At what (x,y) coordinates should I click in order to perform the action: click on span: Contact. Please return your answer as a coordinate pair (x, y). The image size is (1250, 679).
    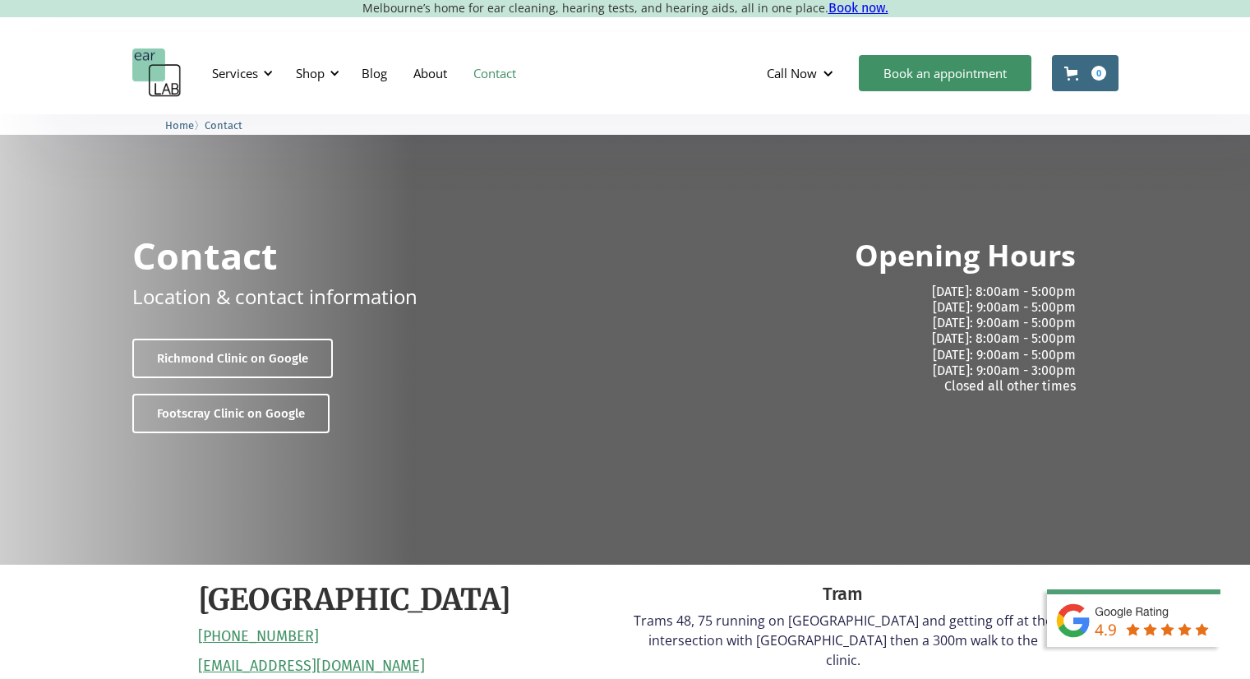
    Looking at the image, I should click on (223, 125).